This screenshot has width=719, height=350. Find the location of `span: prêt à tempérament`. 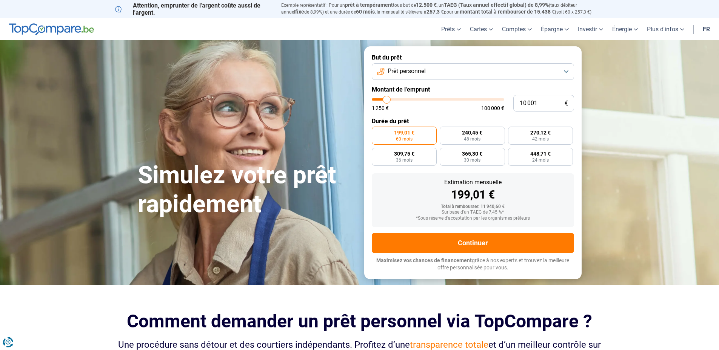

span: prêt à tempérament is located at coordinates (369, 5).